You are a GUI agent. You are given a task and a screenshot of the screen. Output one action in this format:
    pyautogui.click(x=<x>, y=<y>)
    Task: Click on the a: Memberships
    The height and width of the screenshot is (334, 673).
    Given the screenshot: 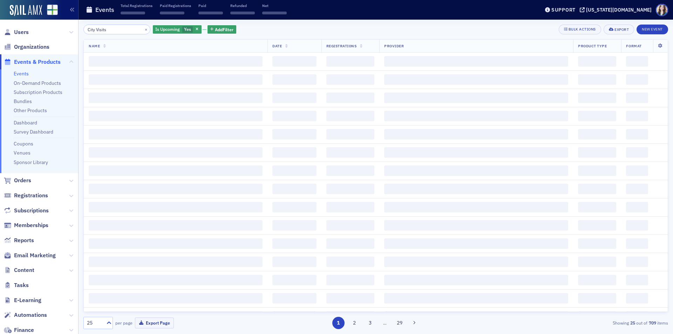 What is the action you would take?
    pyautogui.click(x=26, y=226)
    